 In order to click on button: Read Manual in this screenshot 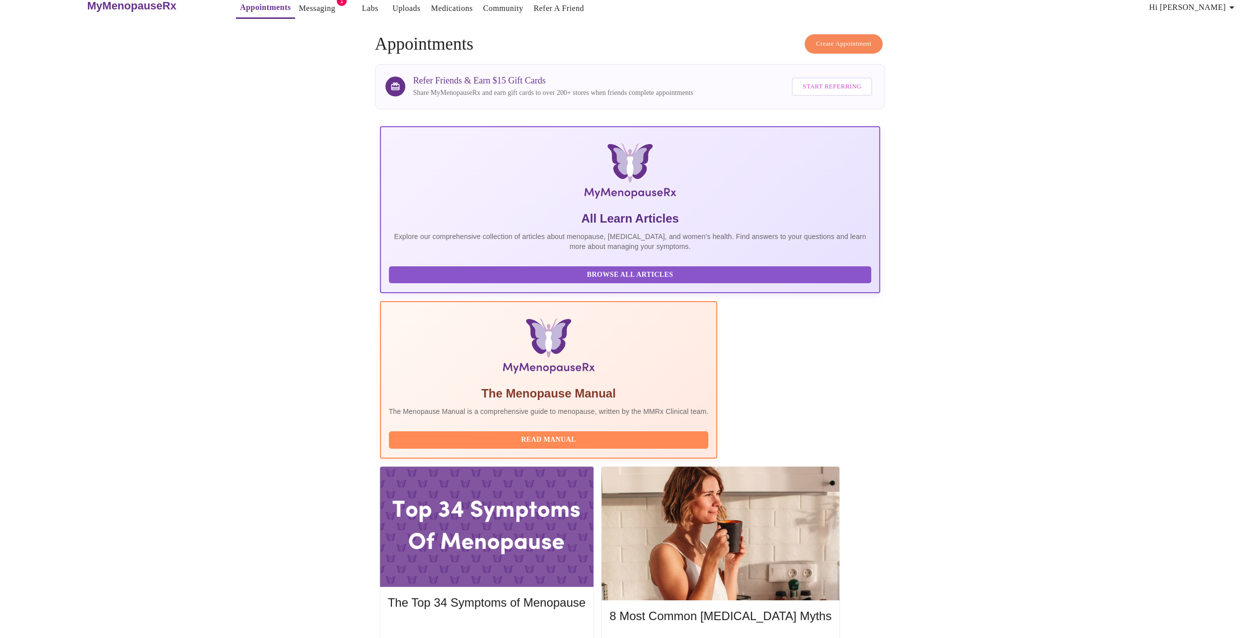, I will do `click(549, 439)`.